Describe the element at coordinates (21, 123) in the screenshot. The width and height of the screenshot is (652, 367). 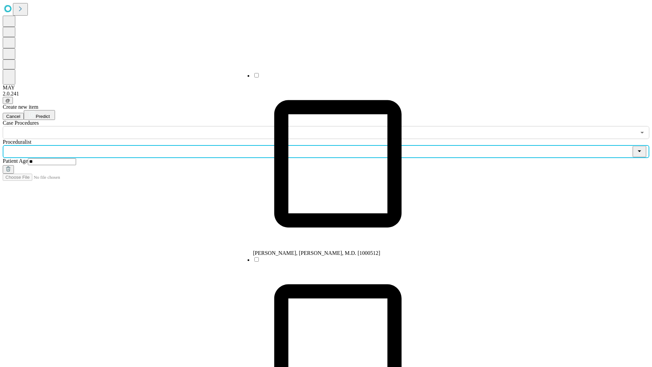
I see `span: Scheduled Procedure` at that location.